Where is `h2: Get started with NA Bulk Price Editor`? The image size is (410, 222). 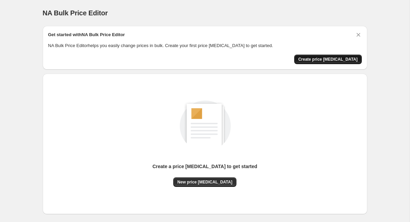
h2: Get started with NA Bulk Price Editor is located at coordinates (86, 35).